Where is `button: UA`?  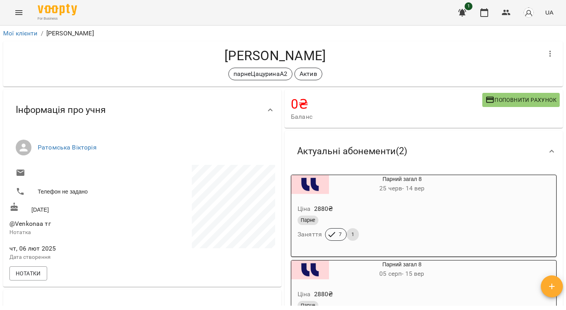
button: UA is located at coordinates (549, 12).